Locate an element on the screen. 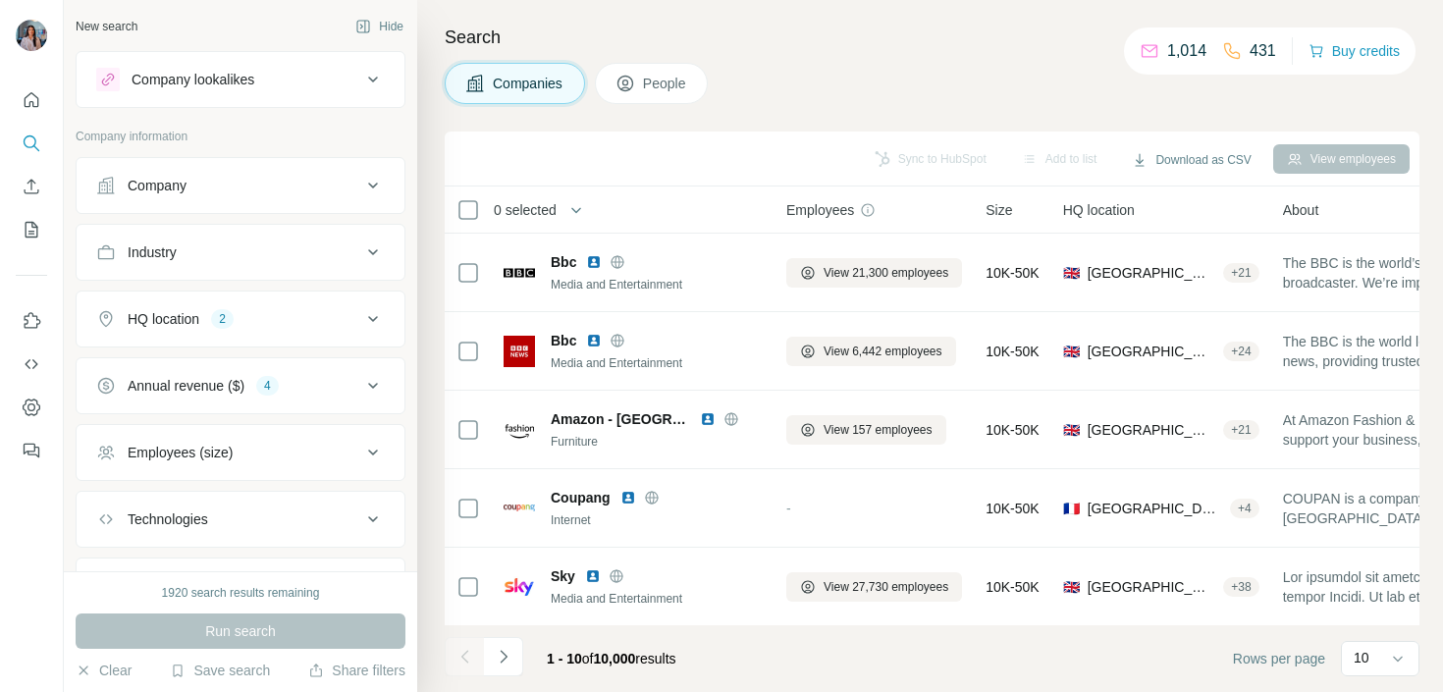  span: 10,000 is located at coordinates (614, 659).